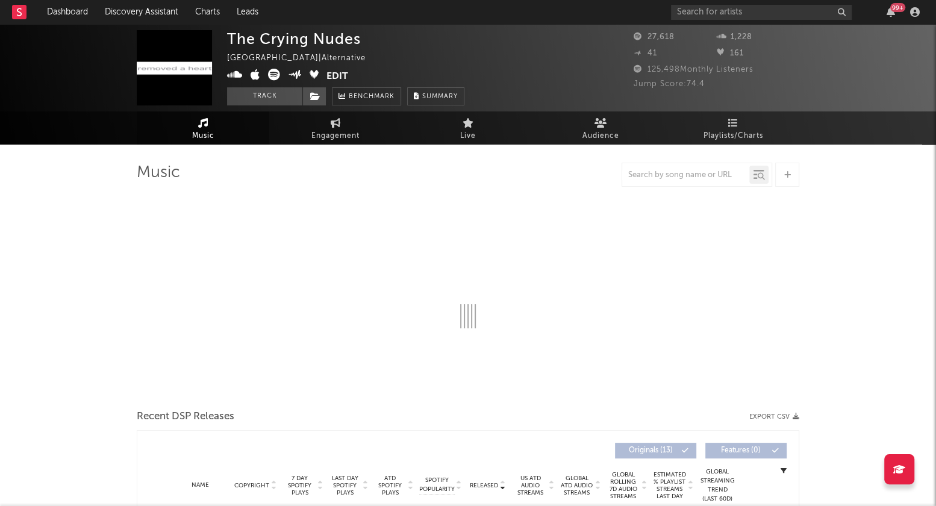 The image size is (936, 506). Describe the element at coordinates (655, 451) in the screenshot. I see `button: Originals(13)` at that location.